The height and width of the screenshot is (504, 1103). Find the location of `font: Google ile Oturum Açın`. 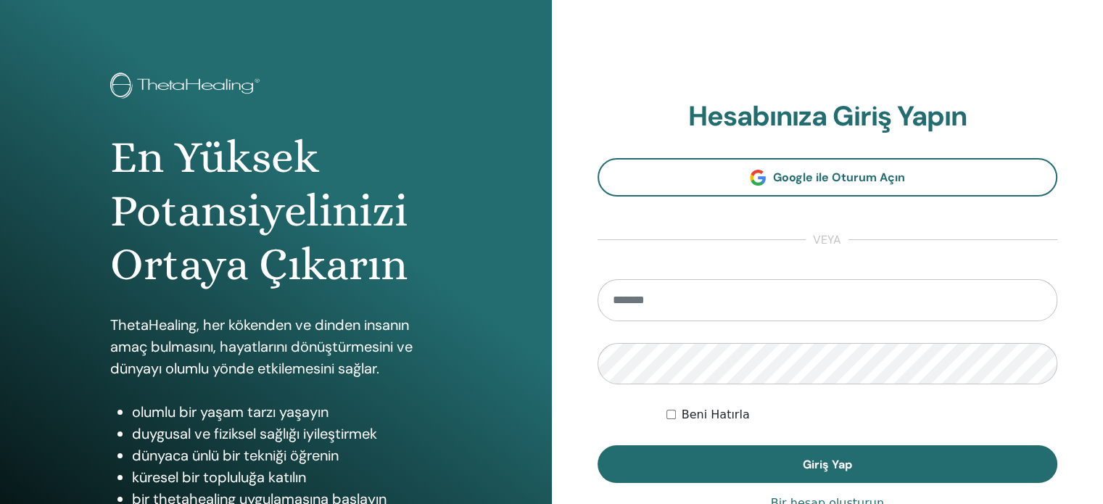

font: Google ile Oturum Açın is located at coordinates (839, 177).